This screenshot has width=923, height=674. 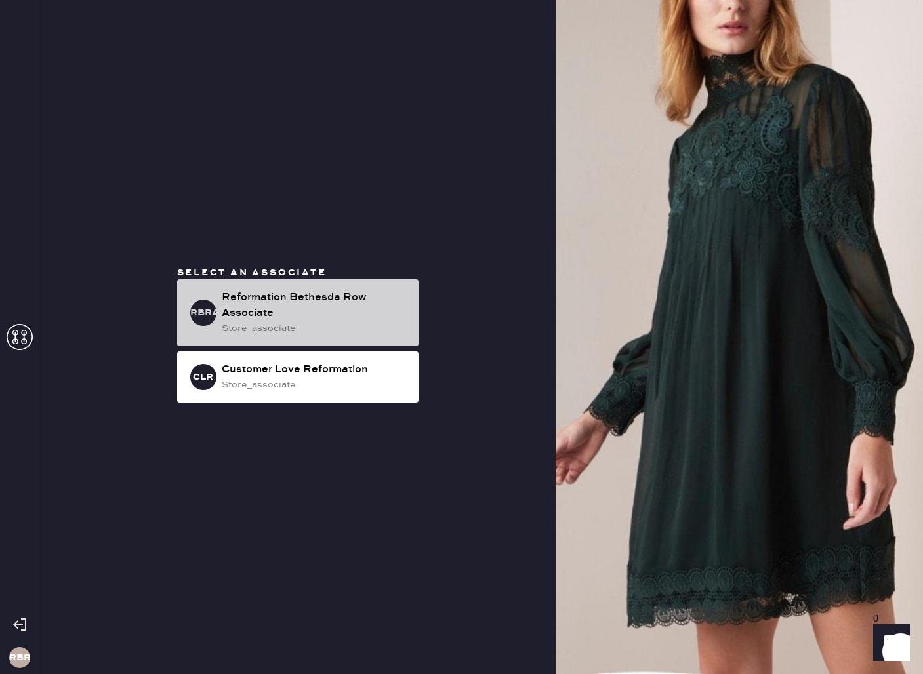 What do you see at coordinates (252, 273) in the screenshot?
I see `span: Select an associate` at bounding box center [252, 273].